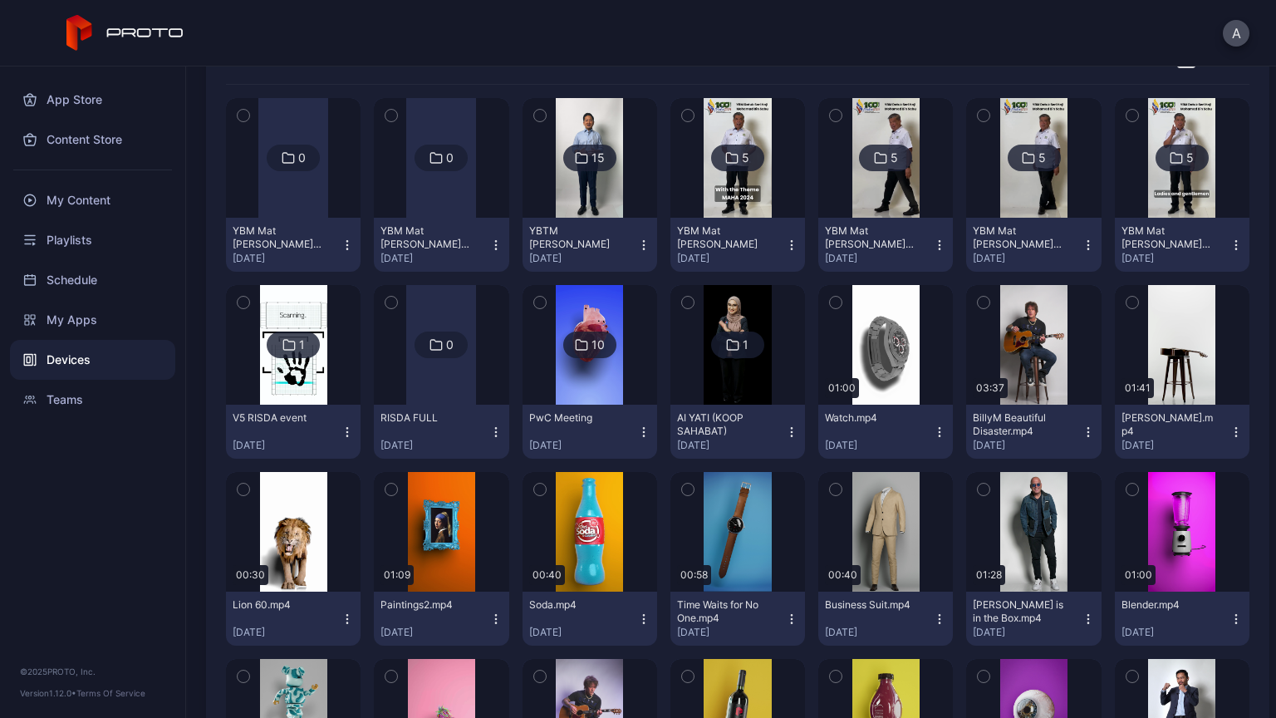 The width and height of the screenshot is (1276, 718). I want to click on div: YBTM Dato Arthur, so click(575, 238).